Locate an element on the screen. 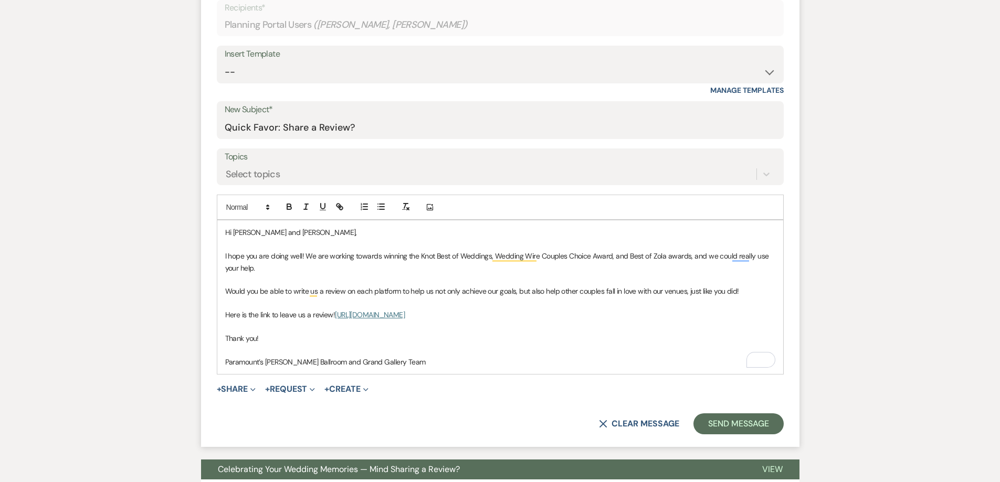 The image size is (1000, 482). button: Share is located at coordinates (236, 389).